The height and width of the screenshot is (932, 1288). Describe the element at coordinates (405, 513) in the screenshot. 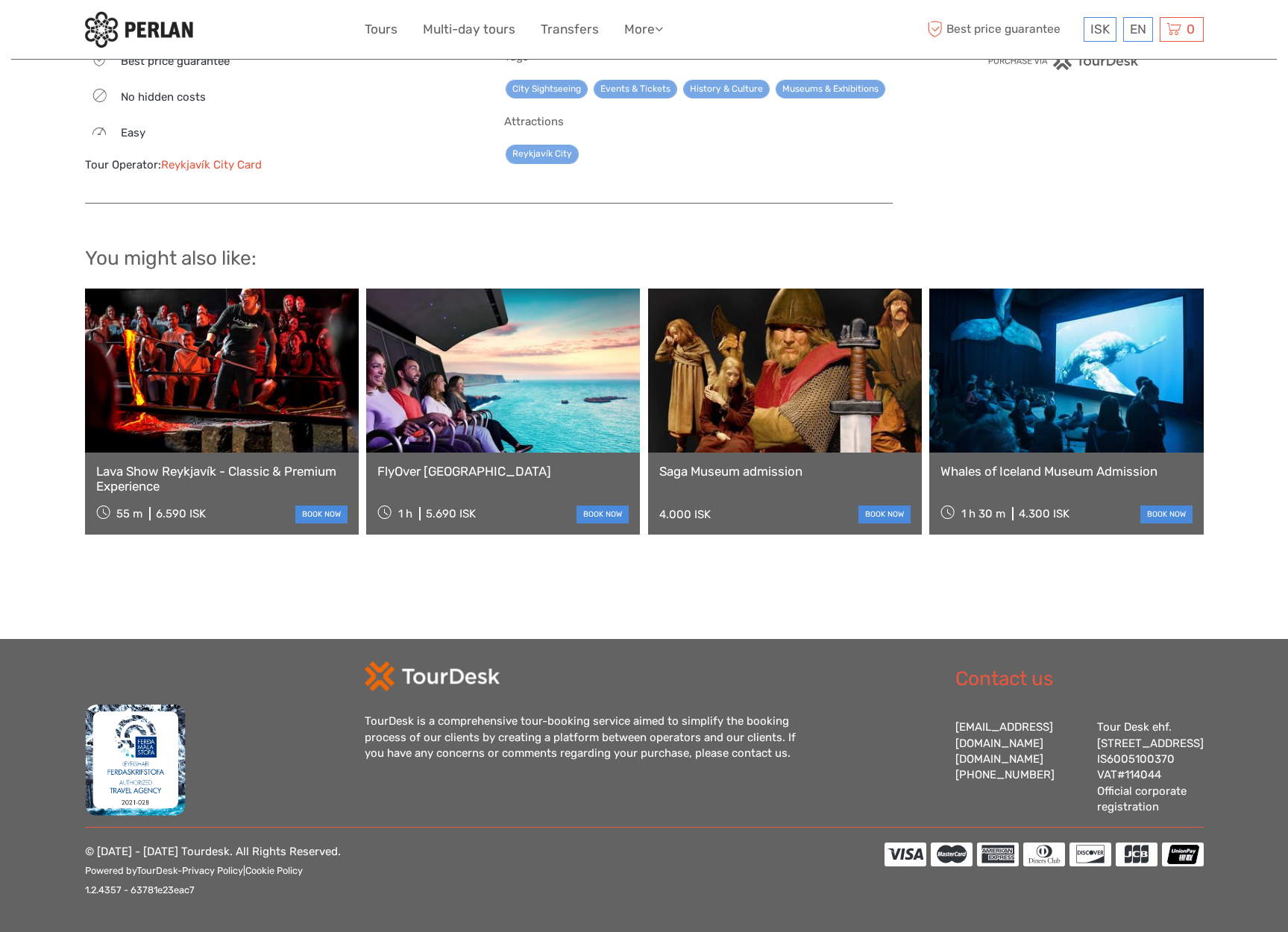

I see `span: 1 h` at that location.